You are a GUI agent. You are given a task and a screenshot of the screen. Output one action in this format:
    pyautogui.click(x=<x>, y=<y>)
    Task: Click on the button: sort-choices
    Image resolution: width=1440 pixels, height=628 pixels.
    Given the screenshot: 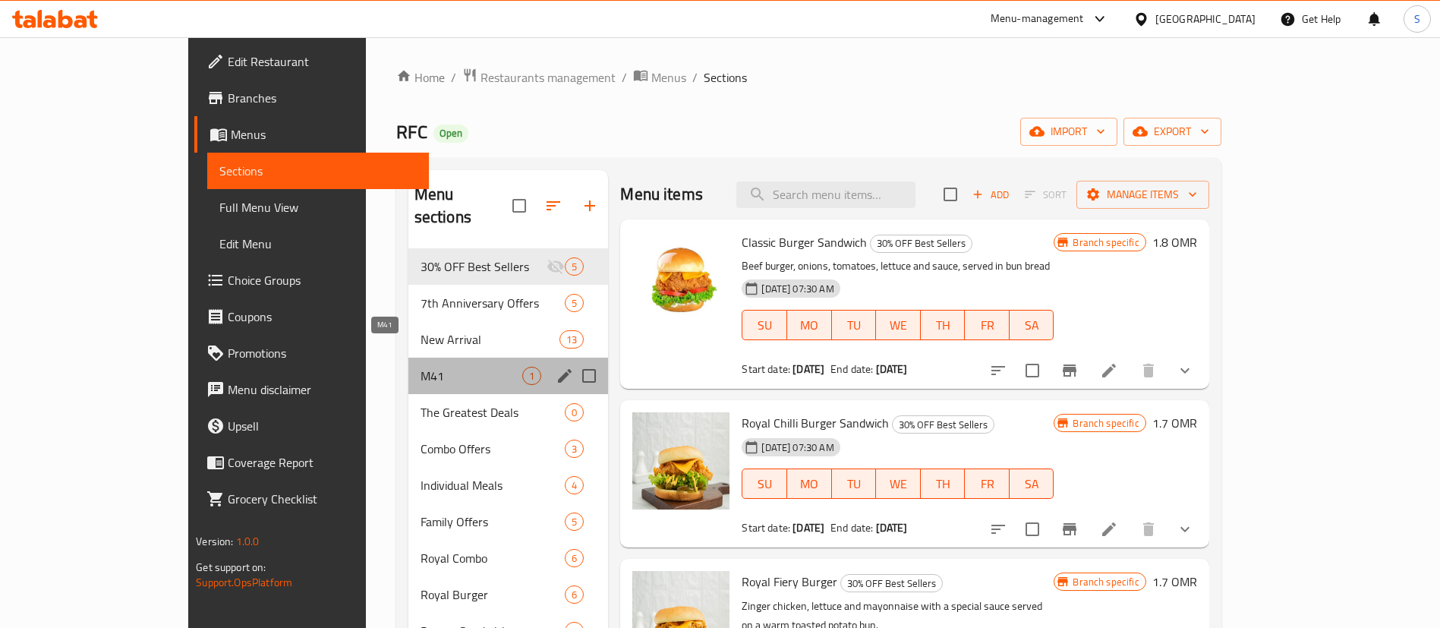 What is the action you would take?
    pyautogui.click(x=998, y=529)
    